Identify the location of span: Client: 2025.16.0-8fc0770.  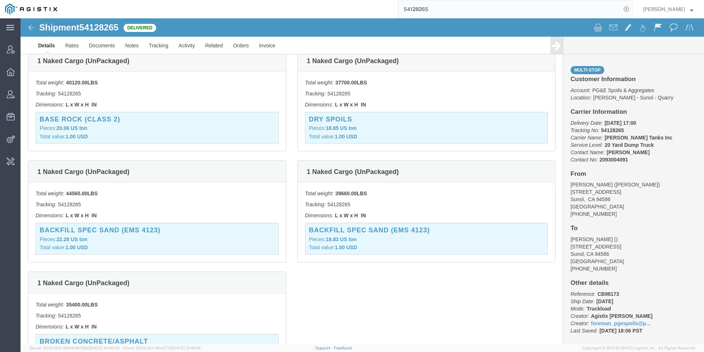
(162, 348).